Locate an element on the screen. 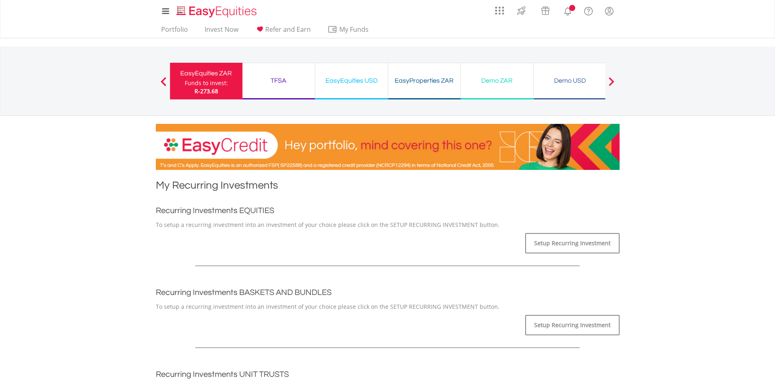 This screenshot has width=775, height=385. div: Funds to invest: is located at coordinates (206, 83).